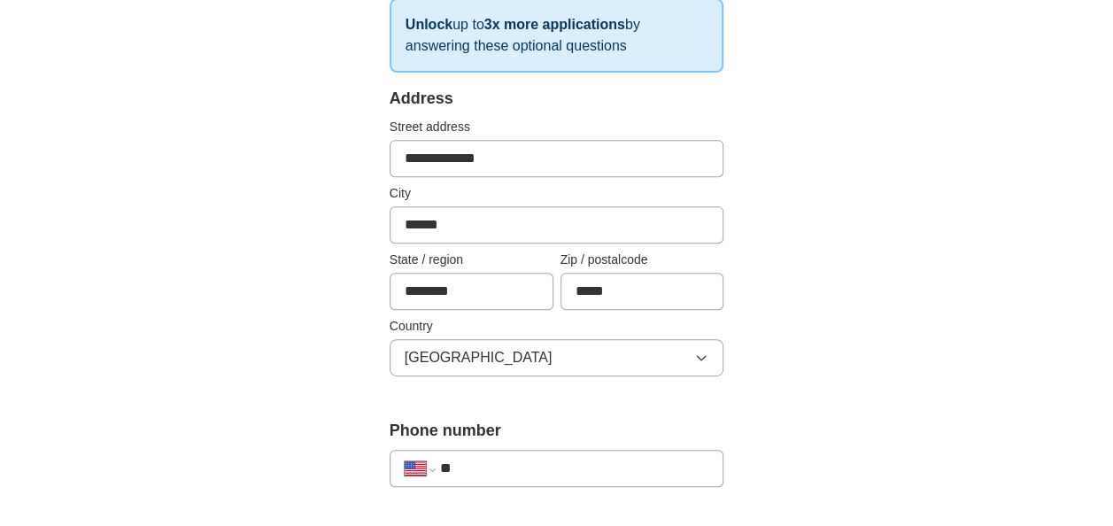 The width and height of the screenshot is (1113, 526). I want to click on label: Street address, so click(557, 127).